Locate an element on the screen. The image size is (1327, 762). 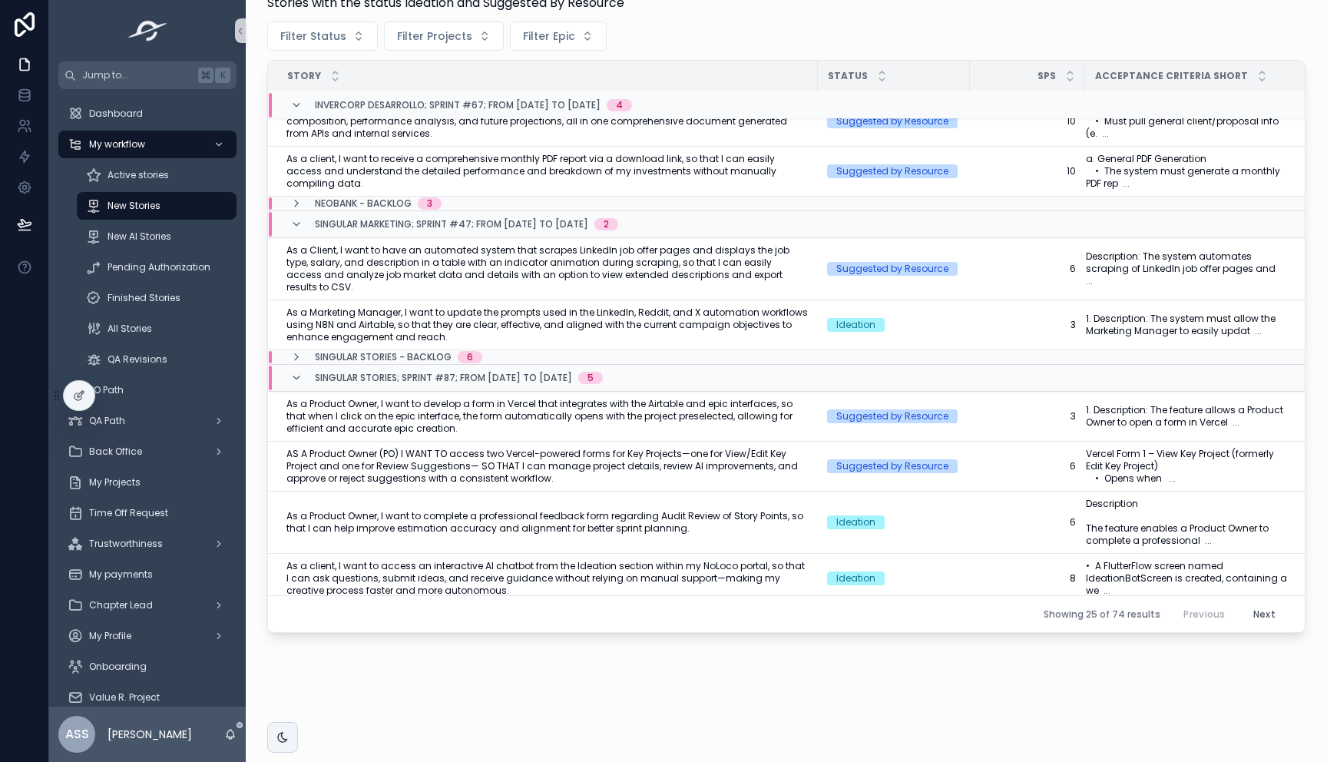
button: Next is located at coordinates (1264, 614).